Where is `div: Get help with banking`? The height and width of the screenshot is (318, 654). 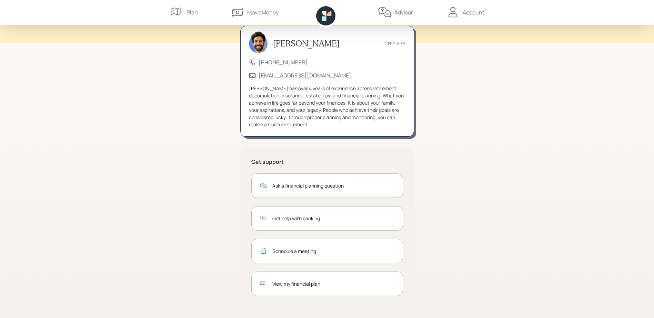 div: Get help with banking is located at coordinates (333, 219).